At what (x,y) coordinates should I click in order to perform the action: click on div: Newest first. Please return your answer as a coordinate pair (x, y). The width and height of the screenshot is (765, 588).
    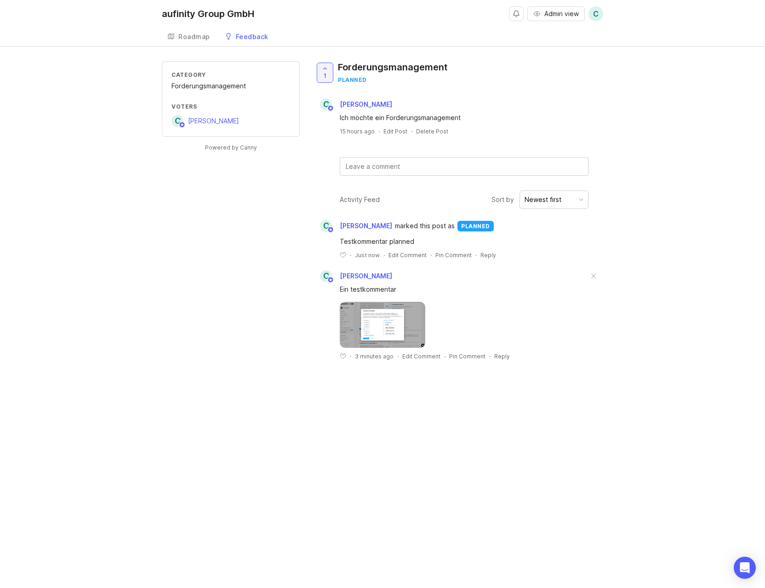
    Looking at the image, I should click on (543, 200).